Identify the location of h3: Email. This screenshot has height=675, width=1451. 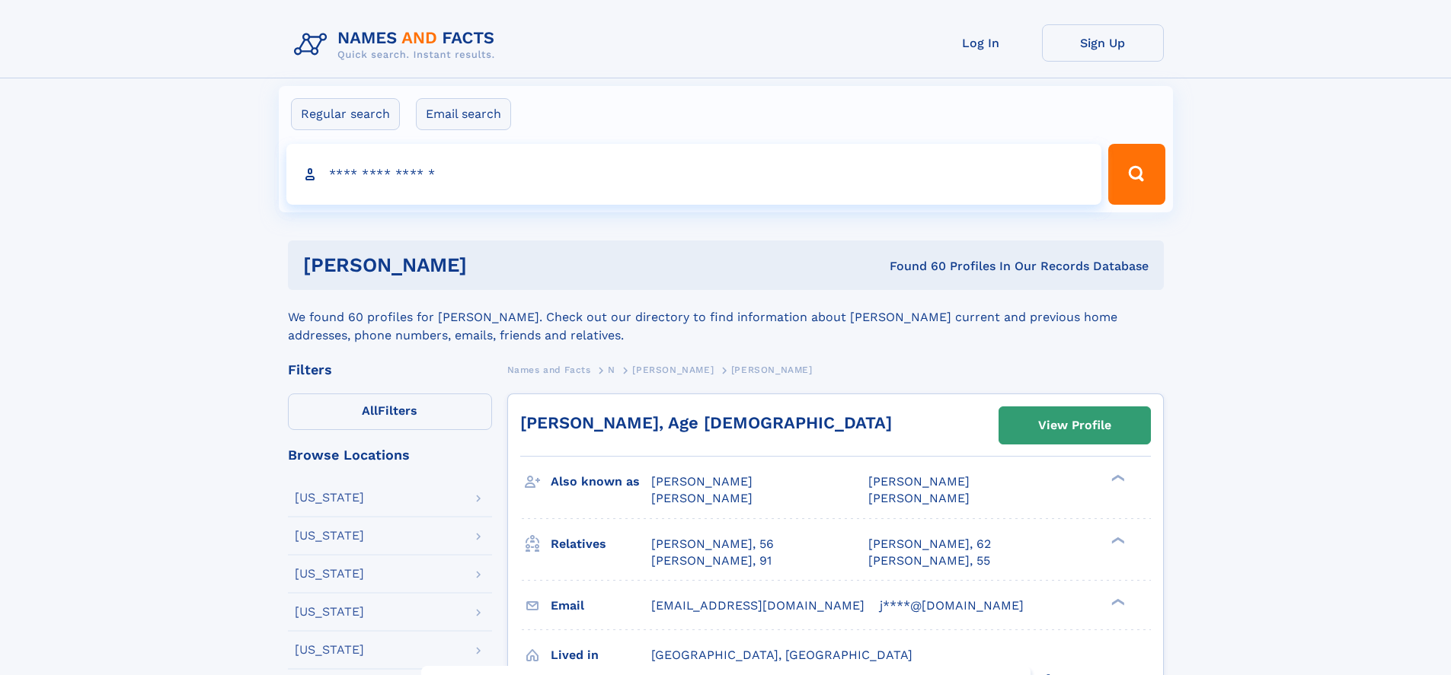
(601, 606).